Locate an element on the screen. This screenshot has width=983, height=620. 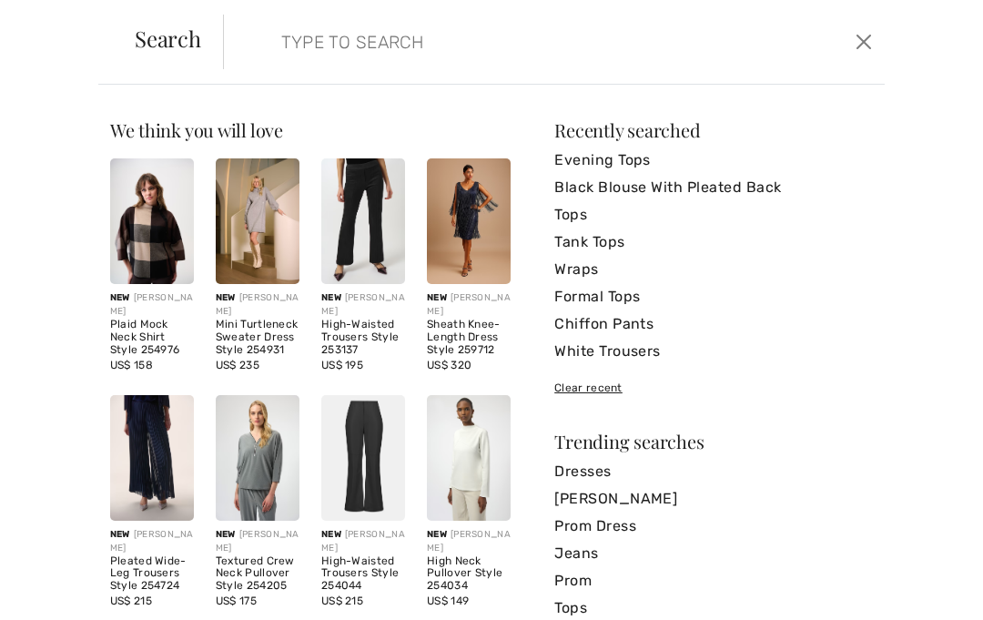
div: Plaid Mock Neck Shirt Style 254976 is located at coordinates (152, 337).